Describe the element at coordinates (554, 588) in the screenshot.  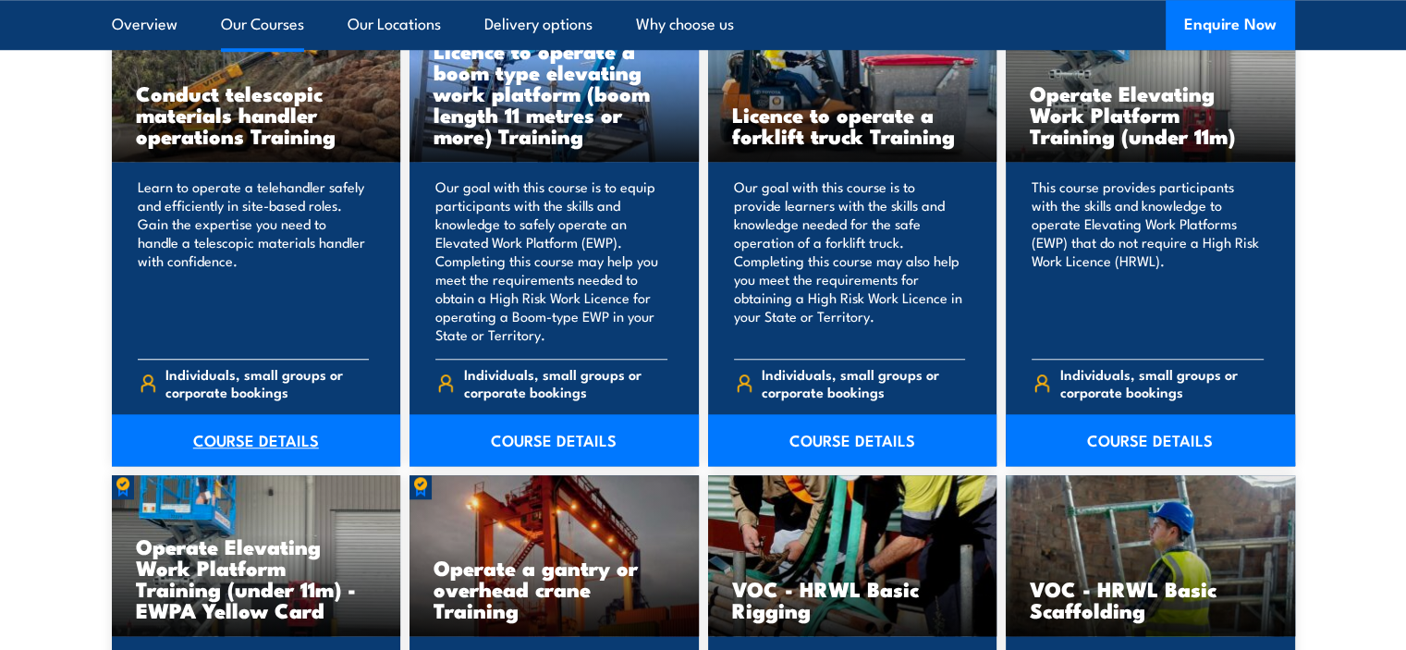
I see `h3: Operate a gantry or overhead crane Training` at that location.